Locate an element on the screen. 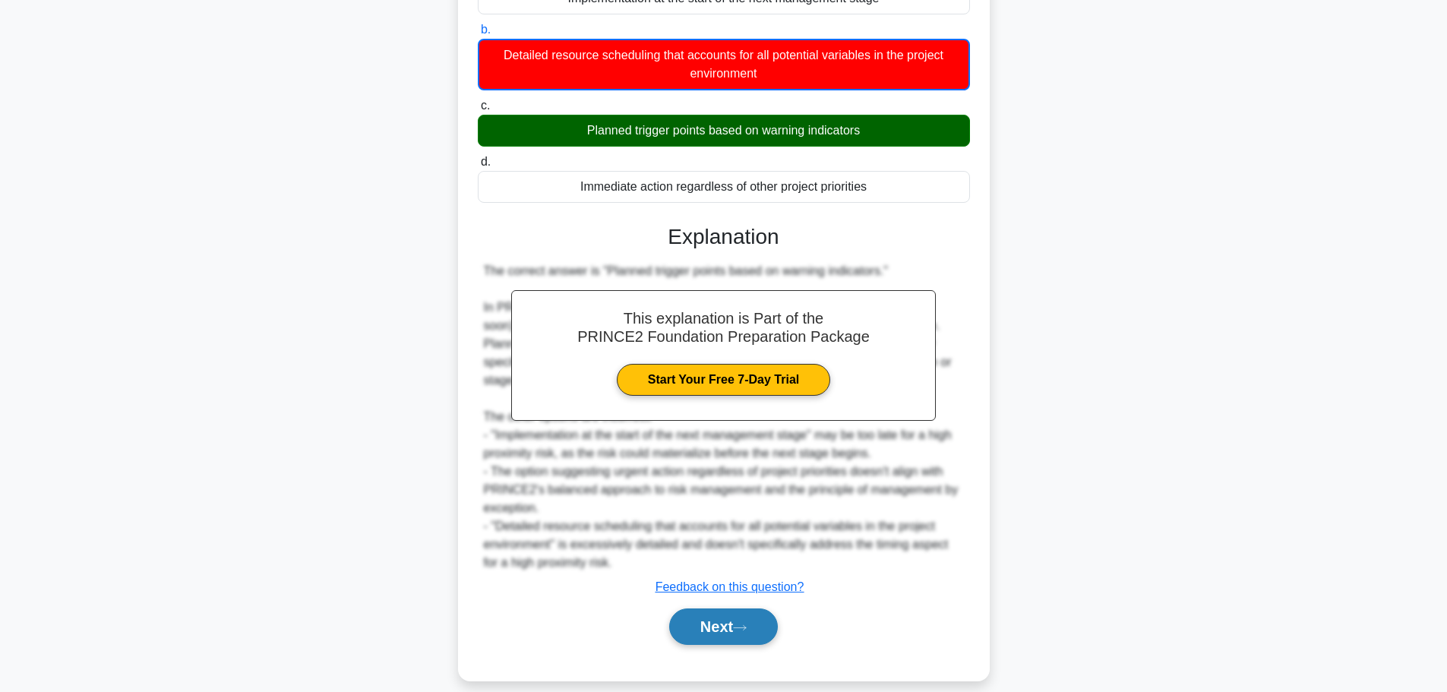 The height and width of the screenshot is (692, 1447). span: c. is located at coordinates (485, 105).